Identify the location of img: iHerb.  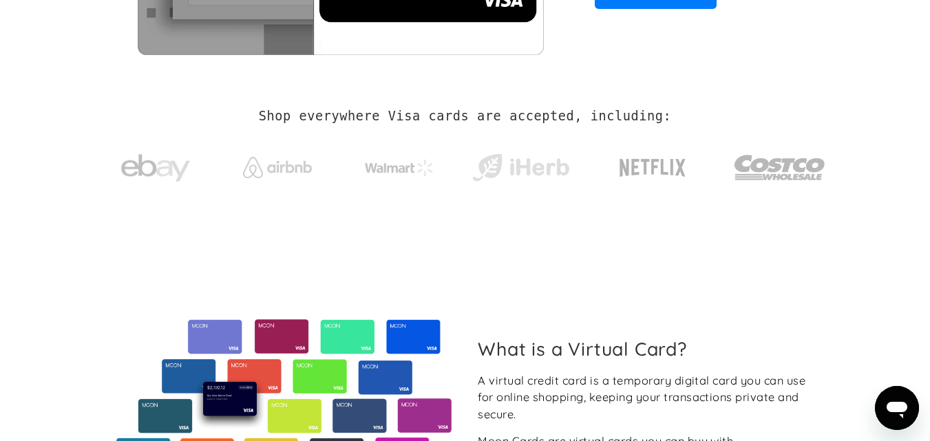
(520, 168).